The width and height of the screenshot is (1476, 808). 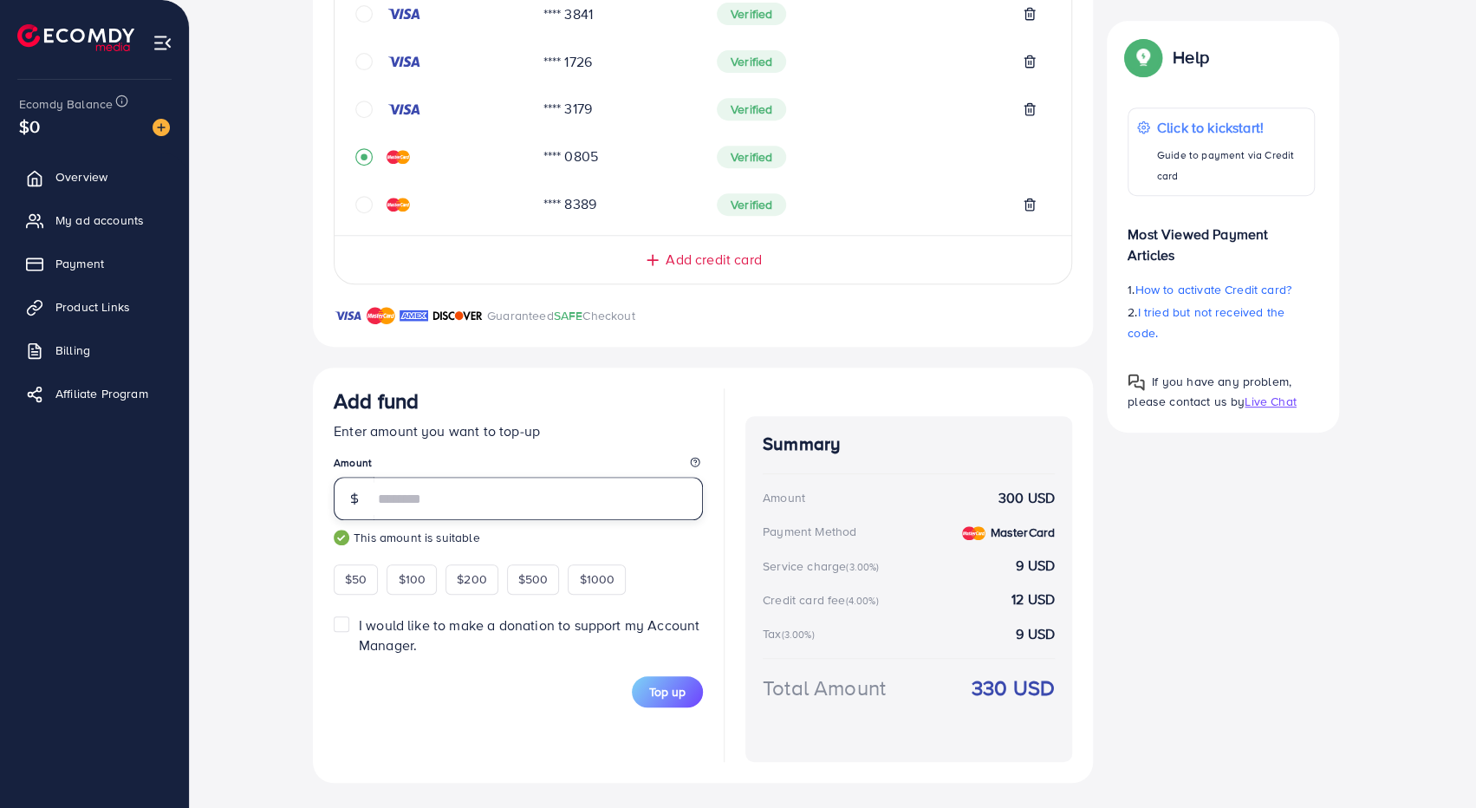 What do you see at coordinates (533, 579) in the screenshot?
I see `span: $500` at bounding box center [533, 579].